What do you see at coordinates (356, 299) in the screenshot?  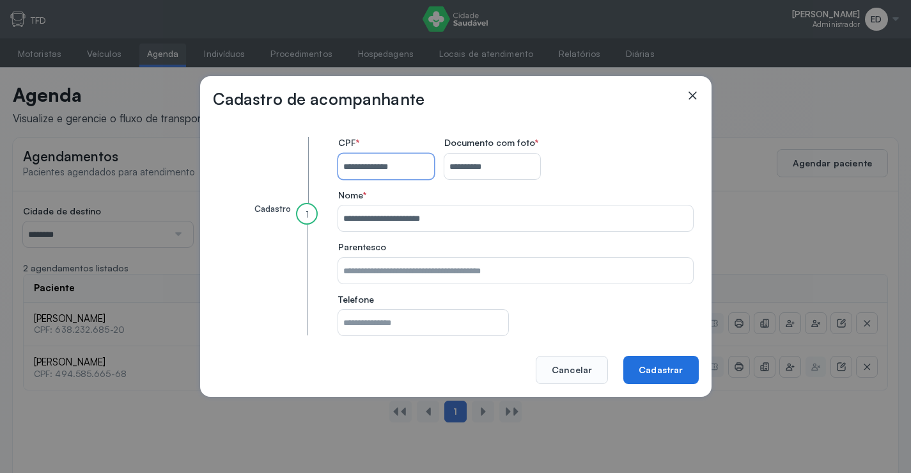 I see `span: Telefone` at bounding box center [356, 299].